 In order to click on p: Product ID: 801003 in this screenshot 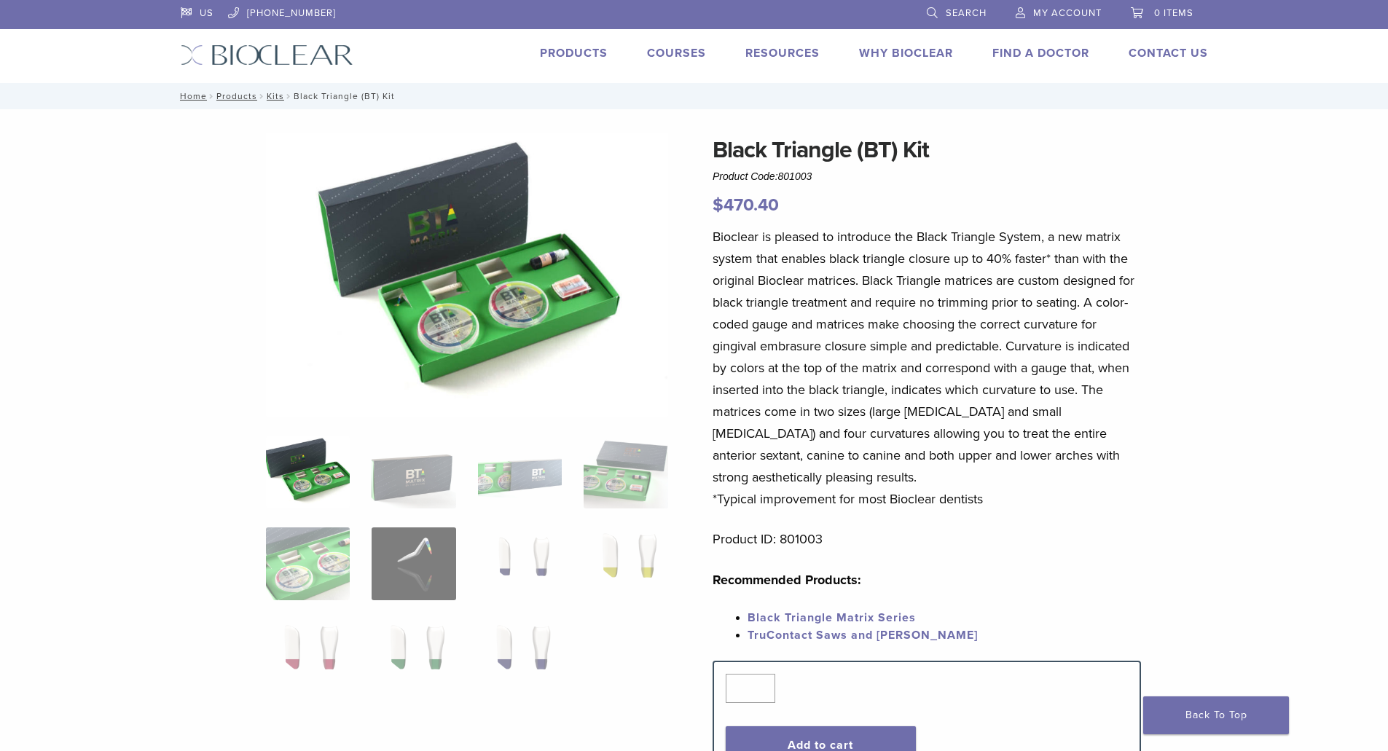, I will do `click(927, 539)`.